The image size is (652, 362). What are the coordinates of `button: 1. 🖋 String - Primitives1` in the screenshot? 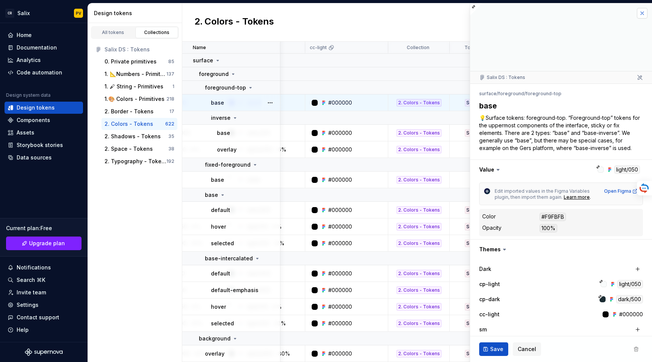 It's located at (139, 86).